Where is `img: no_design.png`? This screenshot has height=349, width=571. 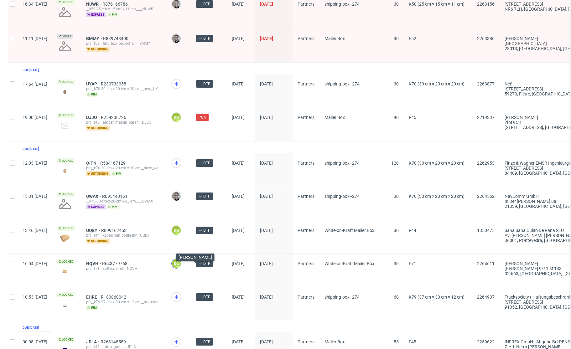
img: no_design.png is located at coordinates (65, 204).